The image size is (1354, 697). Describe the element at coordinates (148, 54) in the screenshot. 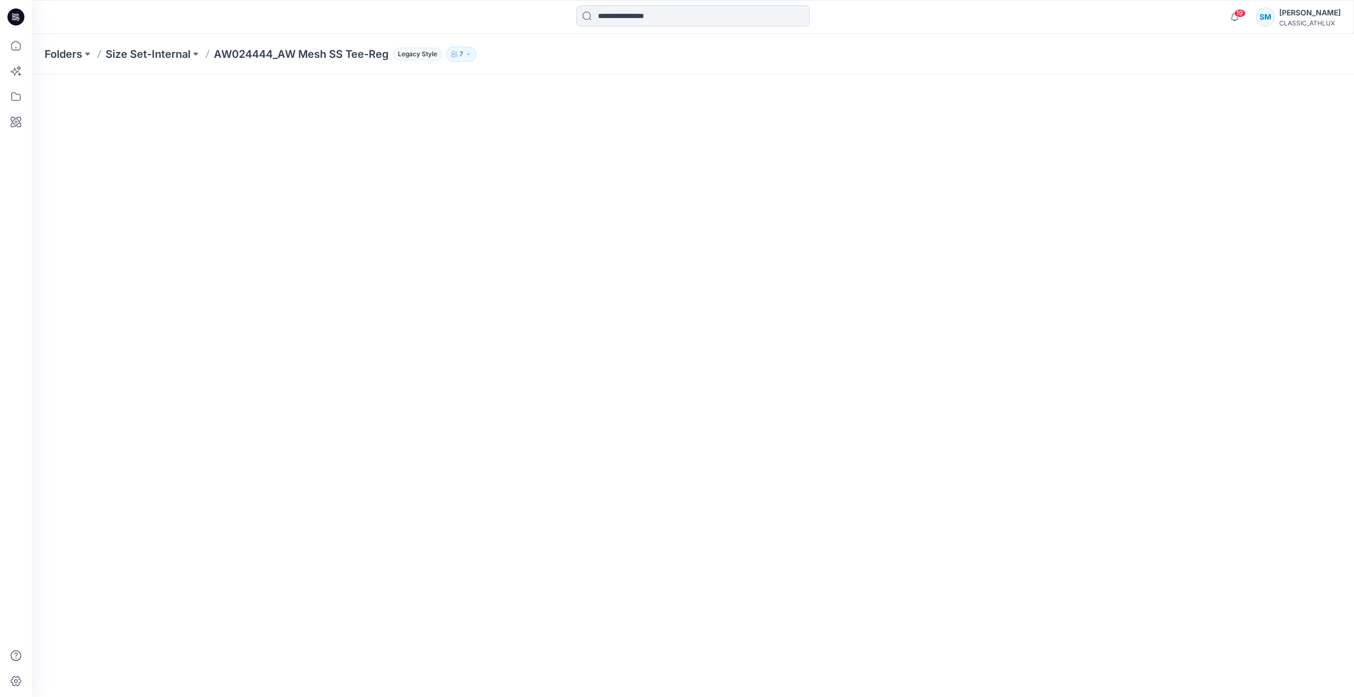

I see `a: Size Set-Internal` at that location.